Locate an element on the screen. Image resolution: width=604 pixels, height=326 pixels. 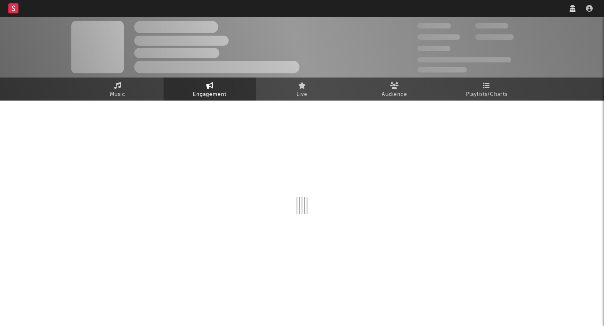
a: Playlists/Charts is located at coordinates (486, 89).